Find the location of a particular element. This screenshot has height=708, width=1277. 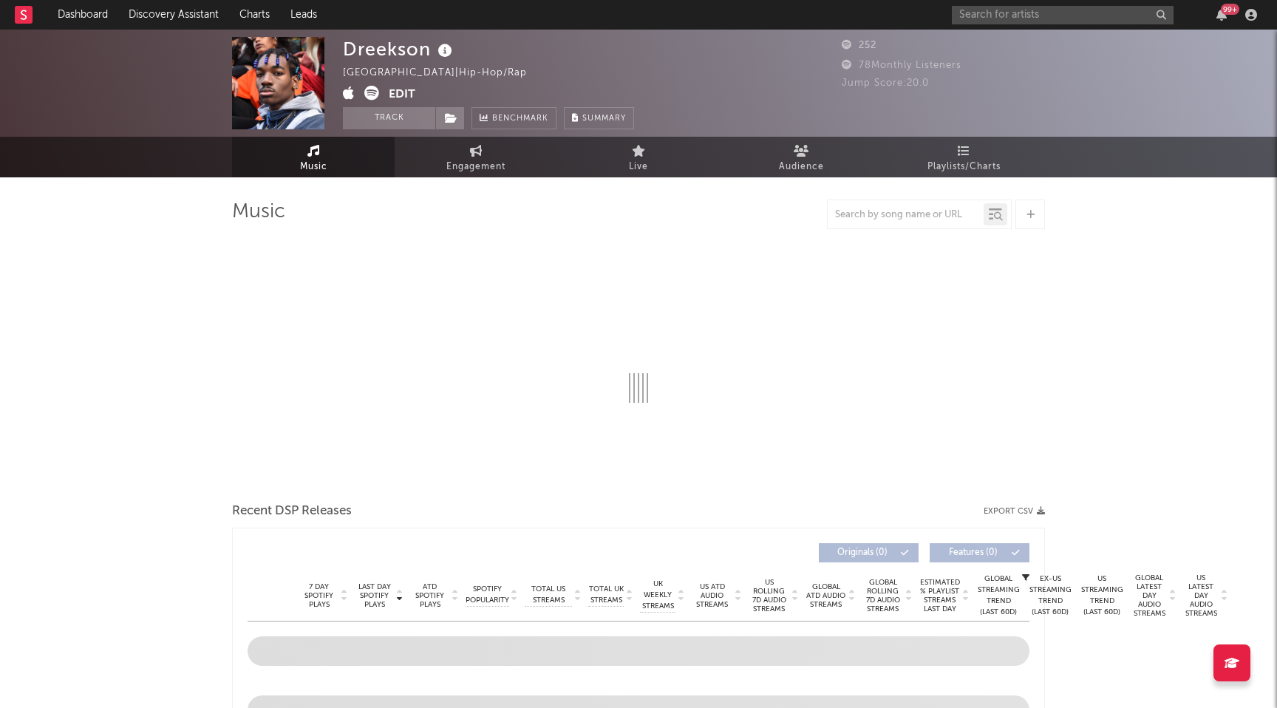

div: 99 + is located at coordinates (1230, 9).